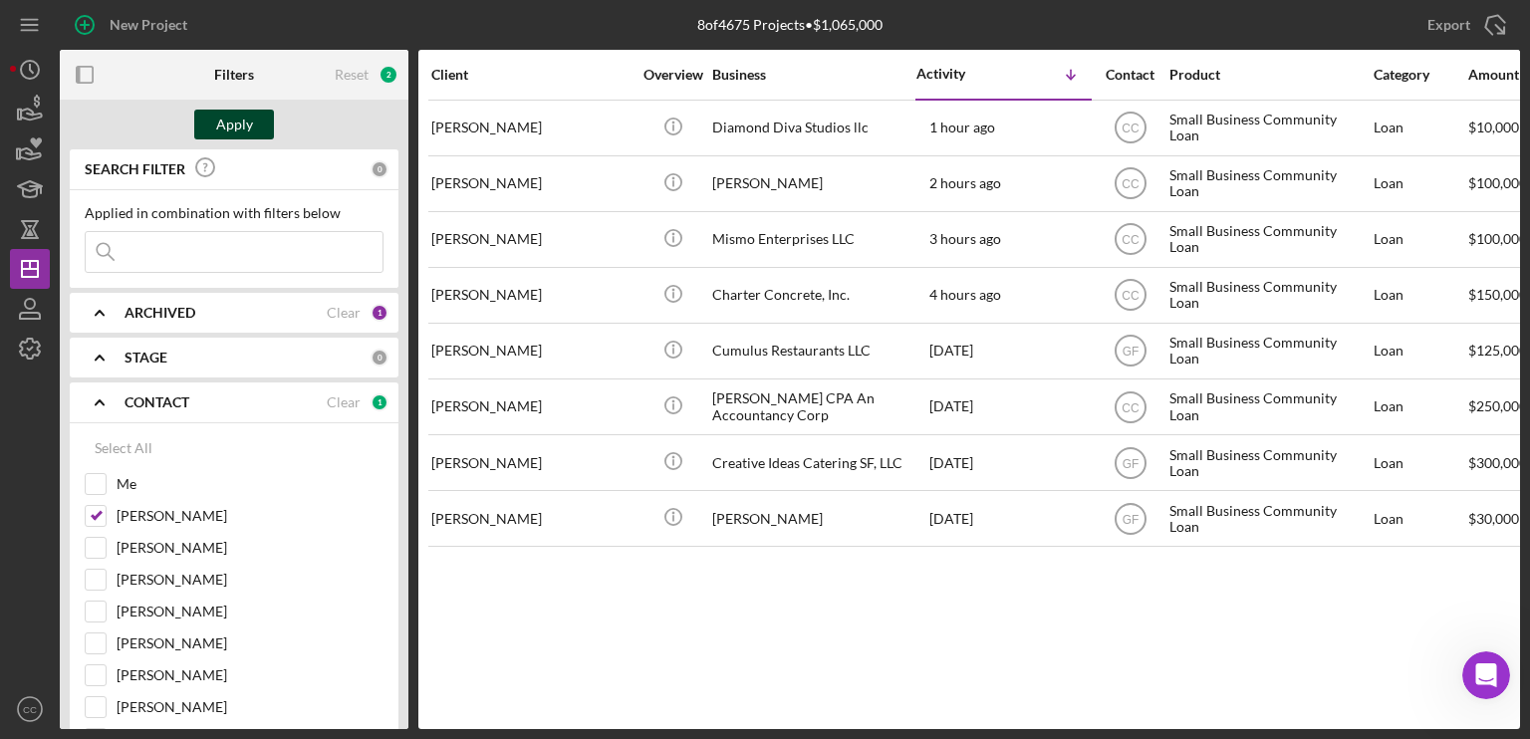 The height and width of the screenshot is (739, 1530). I want to click on time: 2025-08-28 18:57, so click(965, 239).